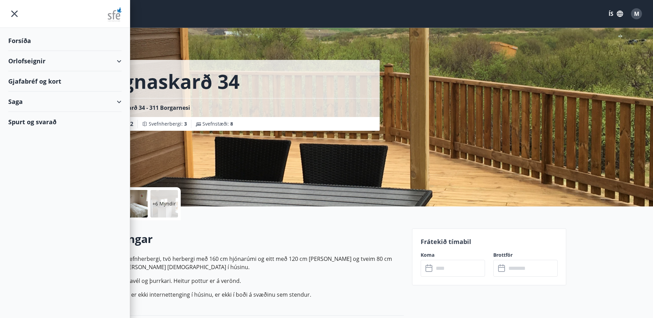 Image resolution: width=653 pixels, height=318 pixels. What do you see at coordinates (245, 239) in the screenshot?
I see `h2: Upplýsingar` at bounding box center [245, 239].